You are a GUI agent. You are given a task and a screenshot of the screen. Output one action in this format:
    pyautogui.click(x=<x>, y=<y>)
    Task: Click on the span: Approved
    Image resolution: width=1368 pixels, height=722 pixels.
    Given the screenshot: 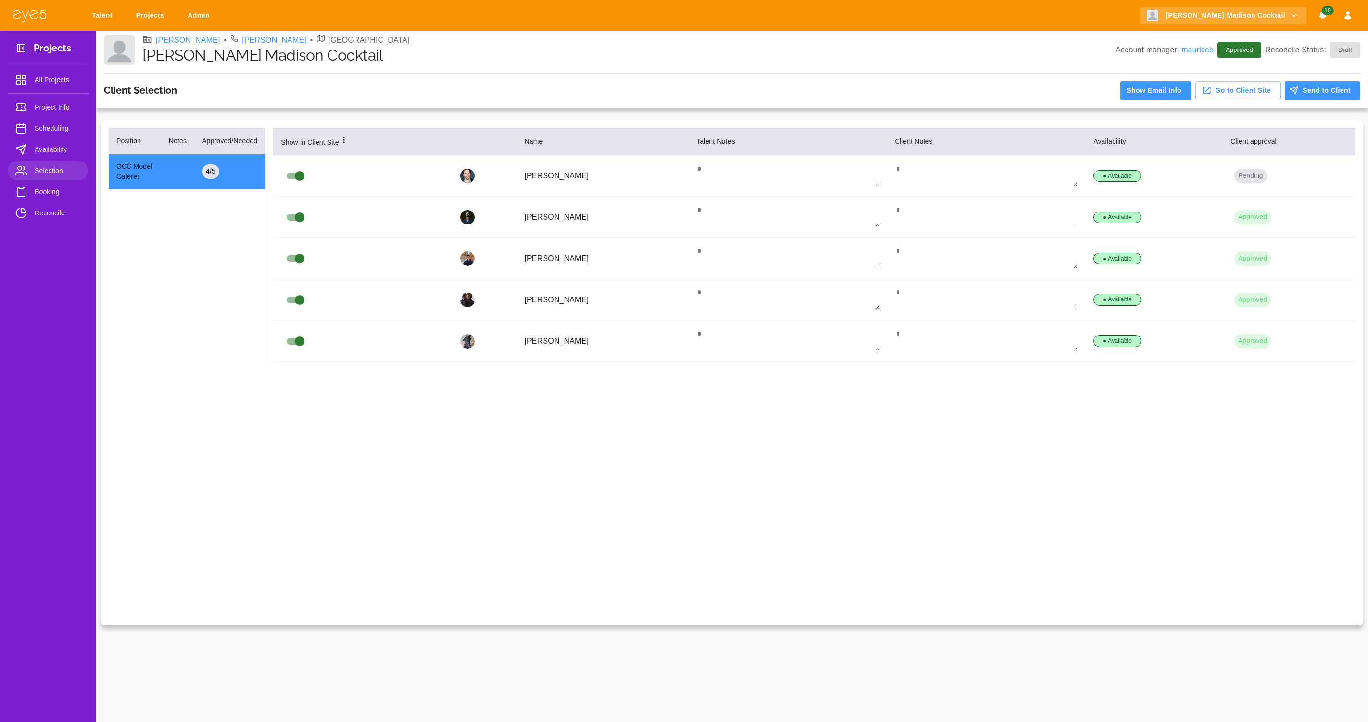 What is the action you would take?
    pyautogui.click(x=1239, y=50)
    